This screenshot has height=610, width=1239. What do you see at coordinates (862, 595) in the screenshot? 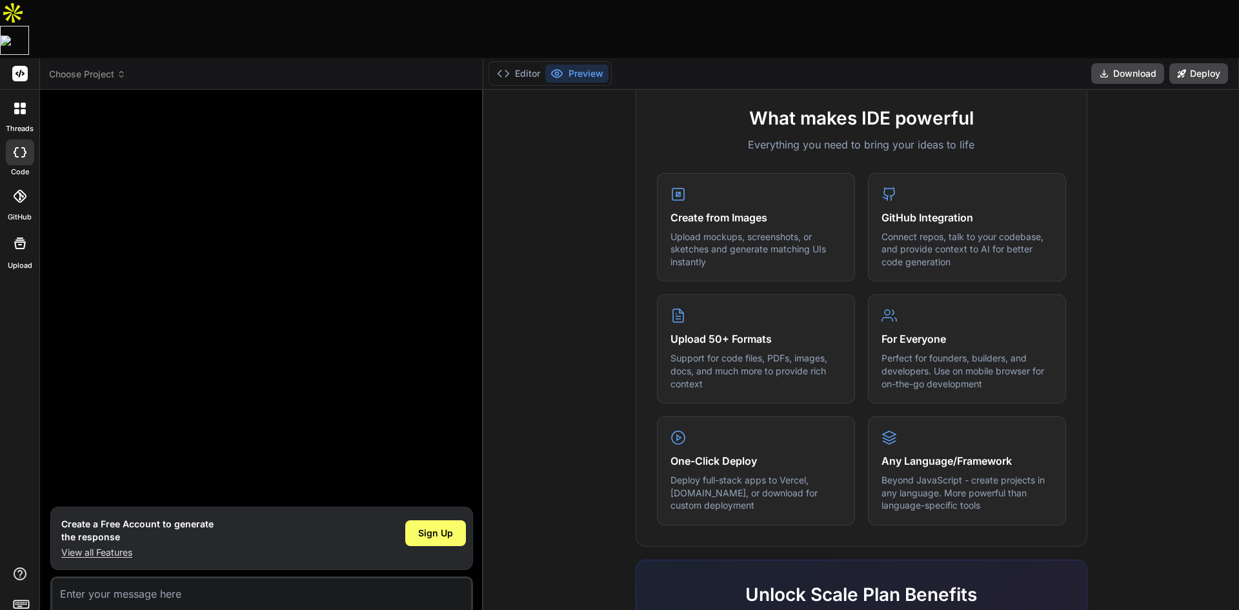
I see `h2: Unlock Scale Plan Benefits` at bounding box center [862, 595].